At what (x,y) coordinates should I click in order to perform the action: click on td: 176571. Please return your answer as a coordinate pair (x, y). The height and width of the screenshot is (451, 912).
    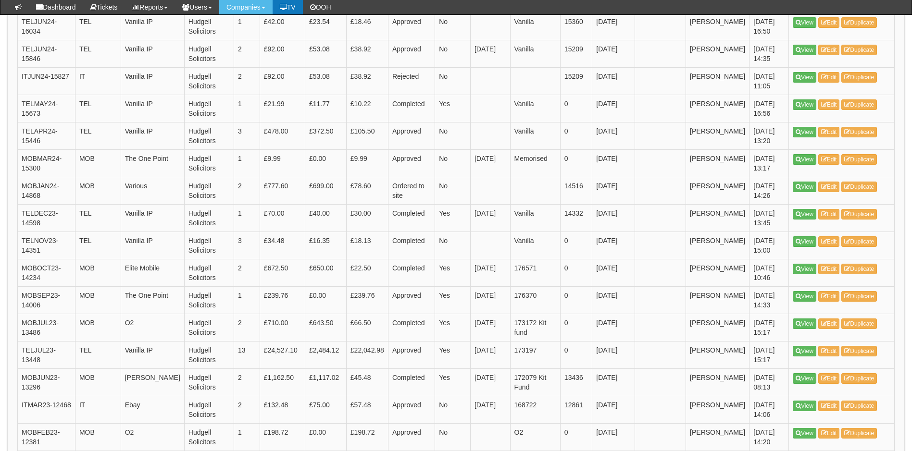
    Looking at the image, I should click on (535, 273).